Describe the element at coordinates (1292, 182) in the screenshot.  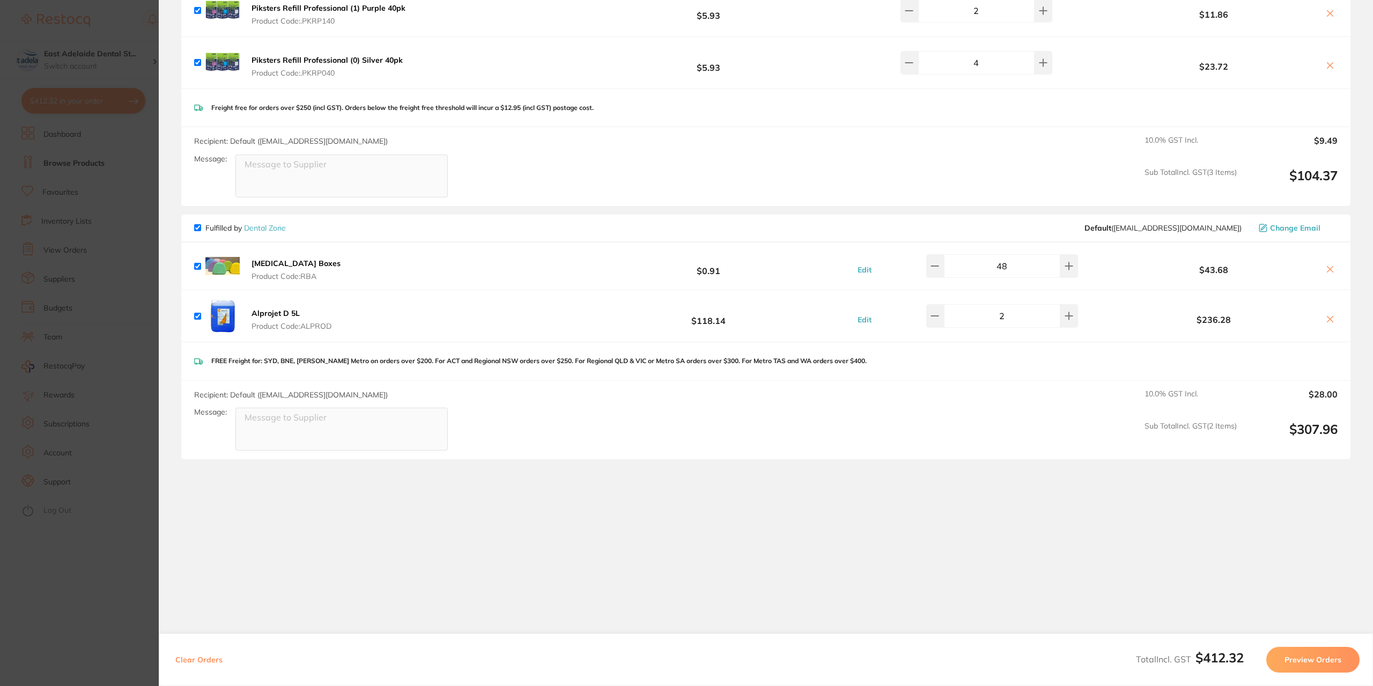
I see `output: $104.37` at that location.